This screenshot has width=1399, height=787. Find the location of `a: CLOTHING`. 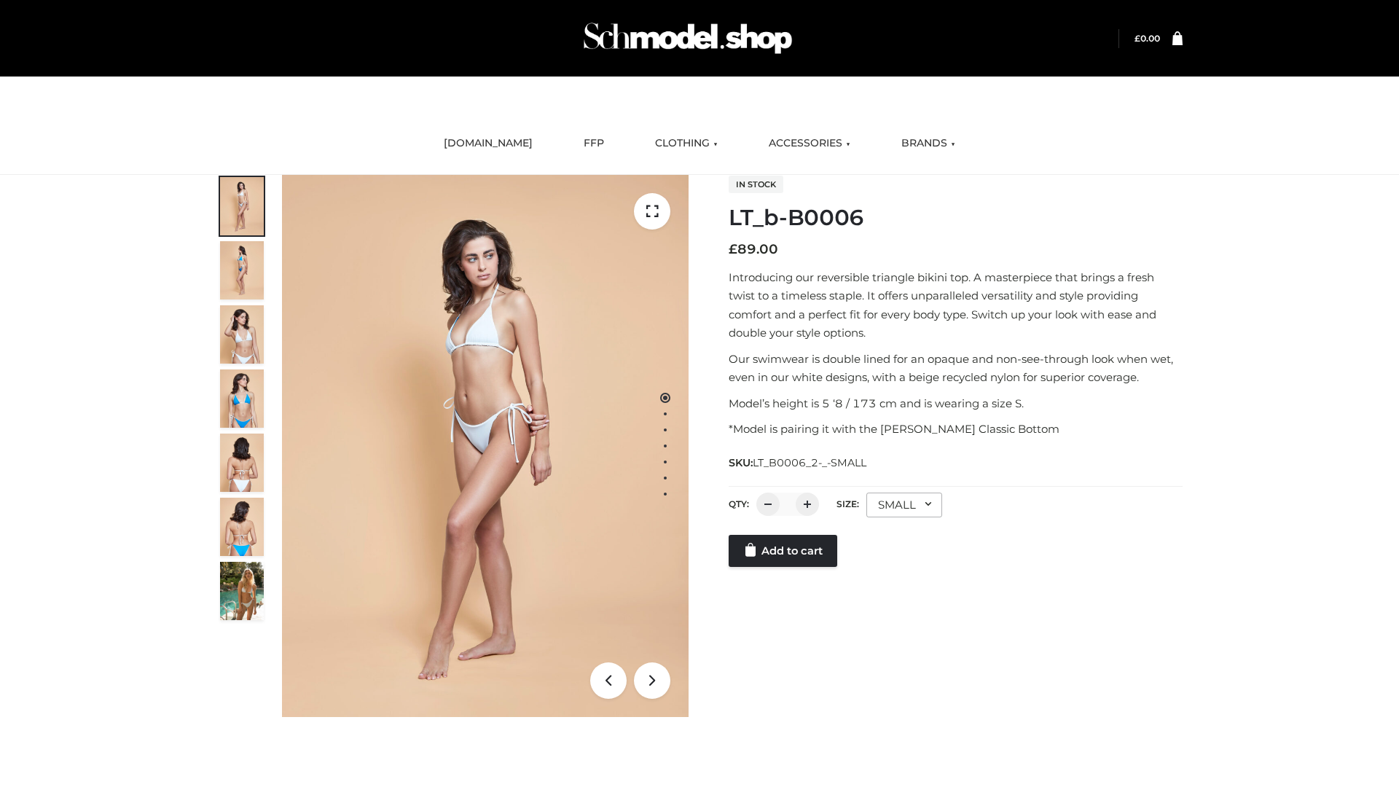

a: CLOTHING is located at coordinates (686, 144).